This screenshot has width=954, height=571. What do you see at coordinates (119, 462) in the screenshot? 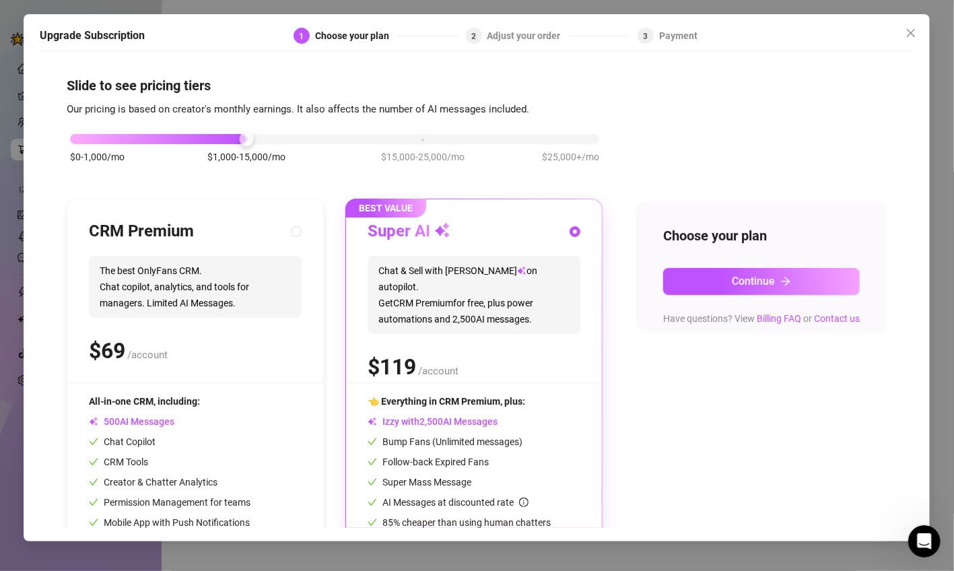
I see `span: CRM Tools` at bounding box center [119, 462].